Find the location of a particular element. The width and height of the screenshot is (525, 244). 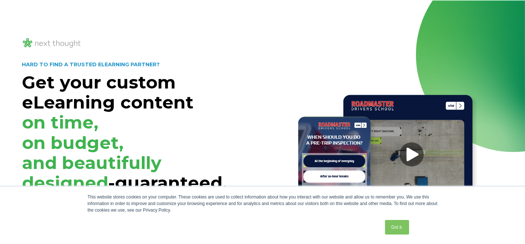

span: on time, is located at coordinates (60, 122).